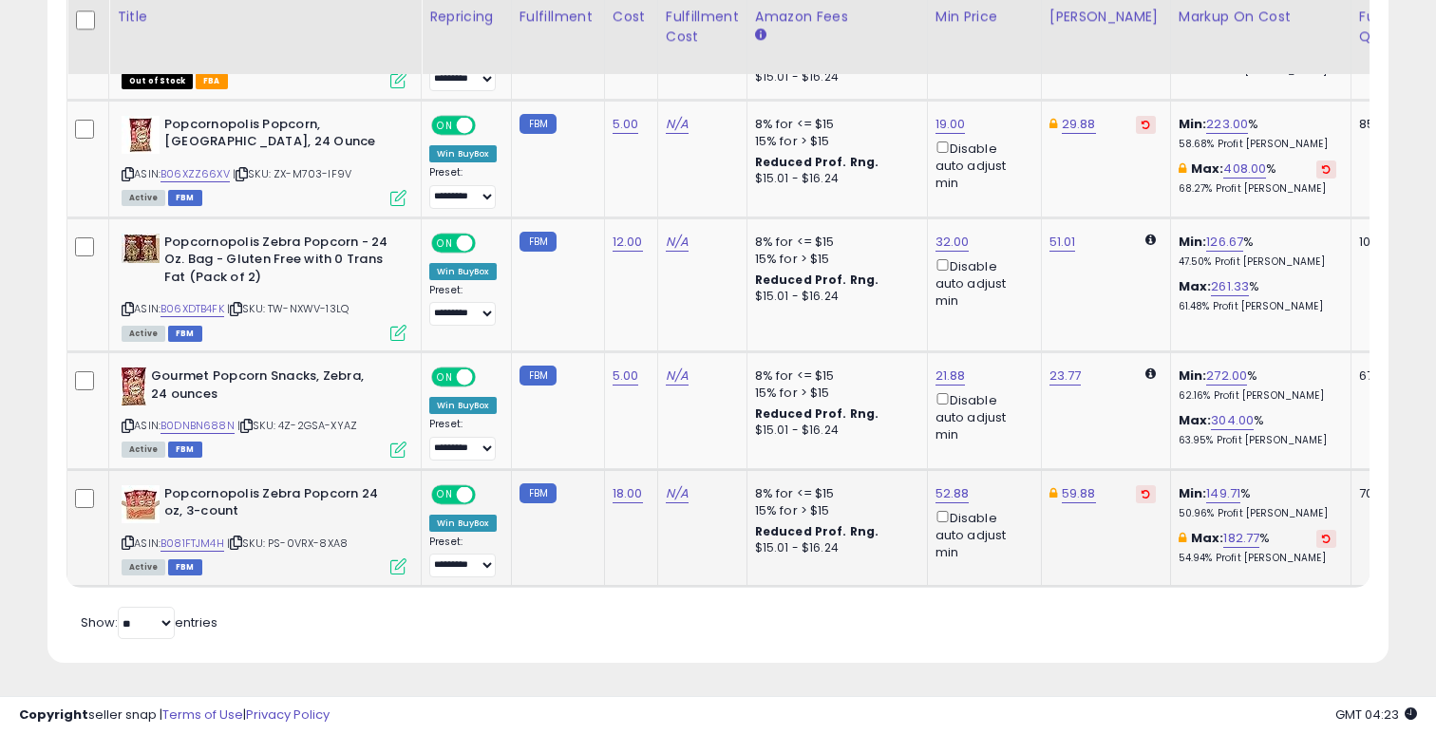 The height and width of the screenshot is (734, 1436). Describe the element at coordinates (202, 714) in the screenshot. I see `a: Terms of Use` at that location.